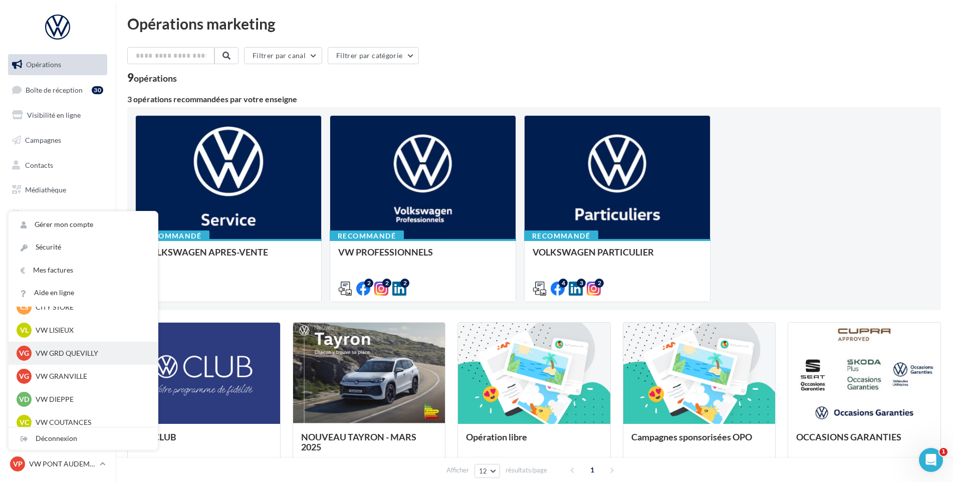 This screenshot has width=953, height=482. Describe the element at coordinates (483, 471) in the screenshot. I see `span: 12` at that location.